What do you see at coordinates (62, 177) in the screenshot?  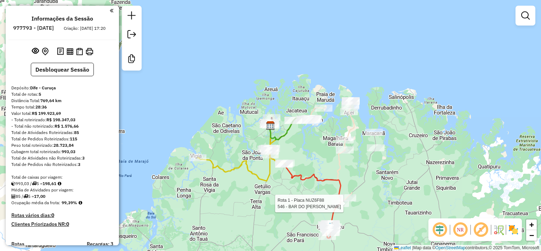 I see `div: Total de caixas por viagem:` at bounding box center [62, 177].